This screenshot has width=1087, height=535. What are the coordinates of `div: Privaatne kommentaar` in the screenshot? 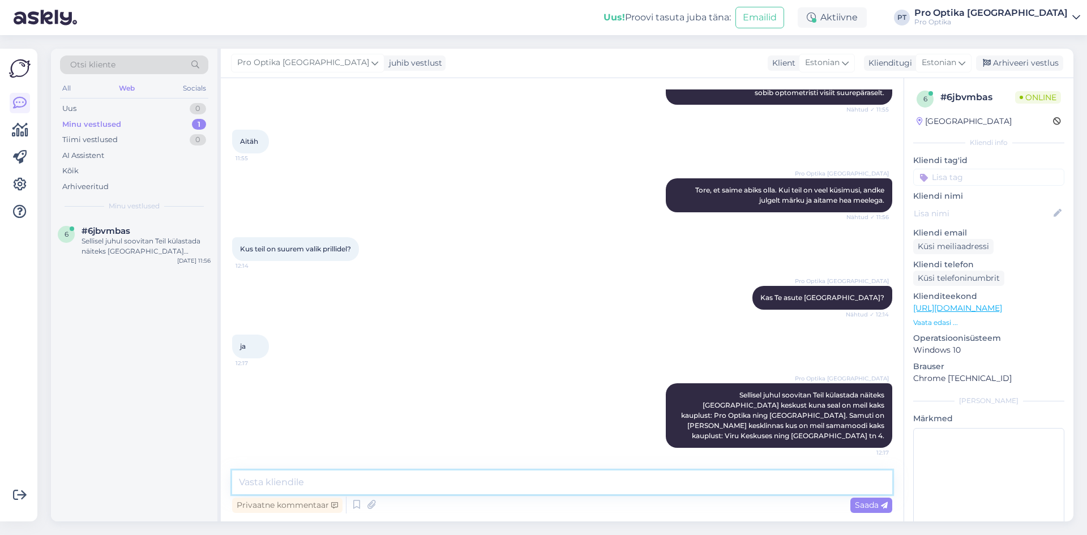 It's located at (287, 505).